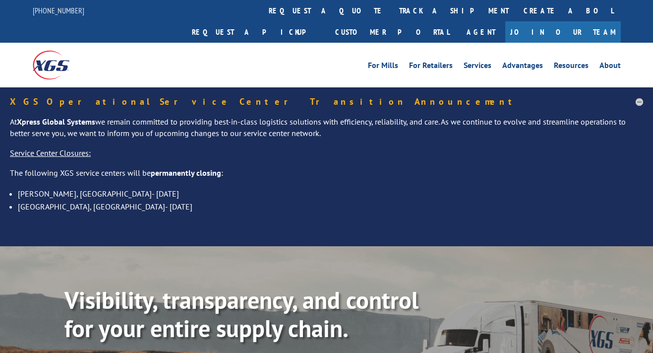  Describe the element at coordinates (50, 153) in the screenshot. I see `u: Service Center Closures:` at that location.